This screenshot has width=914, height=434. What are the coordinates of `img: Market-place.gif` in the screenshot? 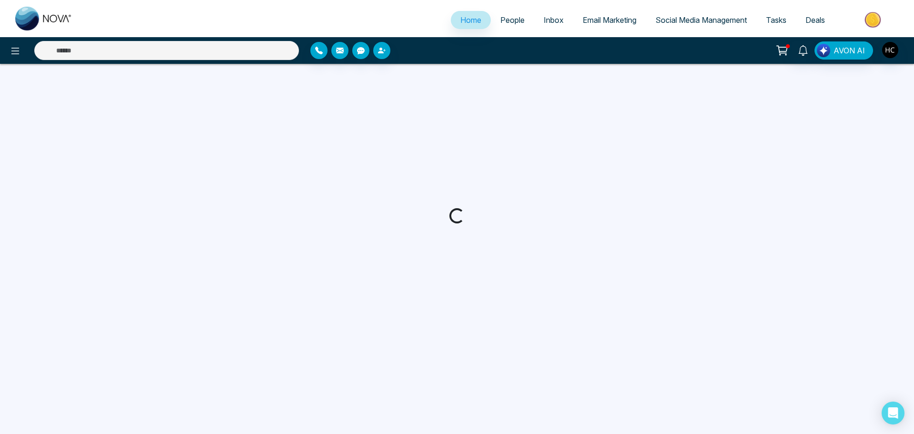 It's located at (873, 20).